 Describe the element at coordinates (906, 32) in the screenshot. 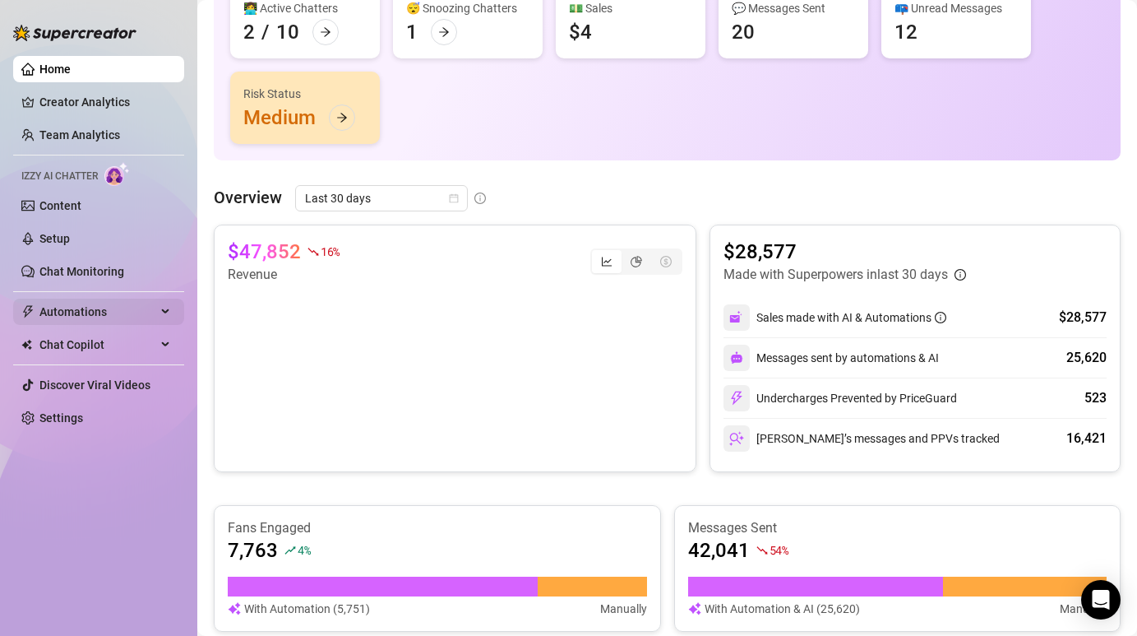

I see `div: 12` at that location.